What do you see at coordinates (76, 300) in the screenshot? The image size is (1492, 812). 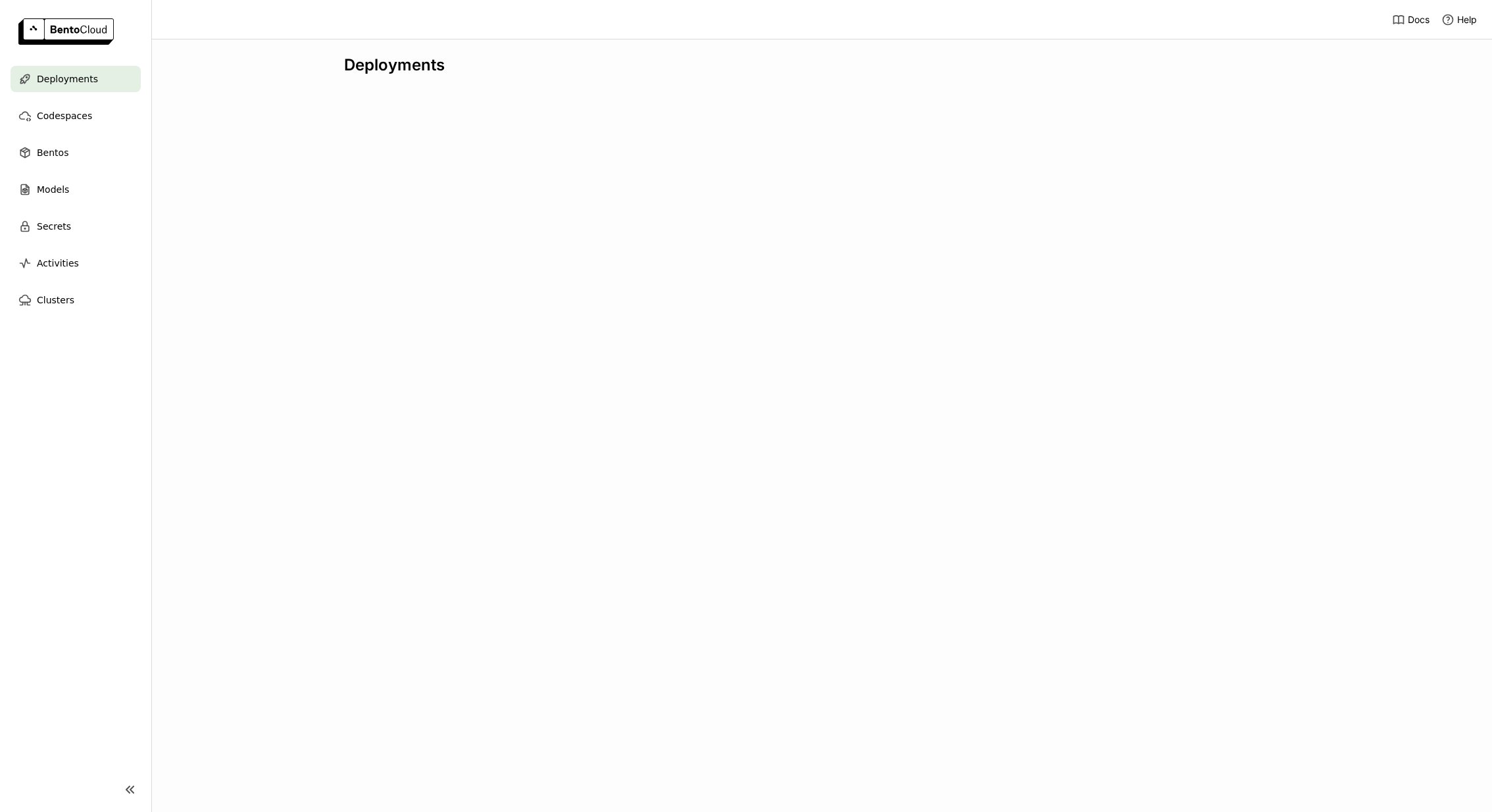 I see `a: Clusters` at bounding box center [76, 300].